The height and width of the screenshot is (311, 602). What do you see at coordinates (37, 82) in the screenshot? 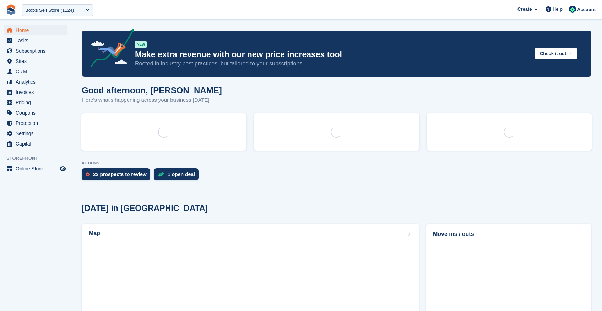
I see `span: Analytics` at bounding box center [37, 82].